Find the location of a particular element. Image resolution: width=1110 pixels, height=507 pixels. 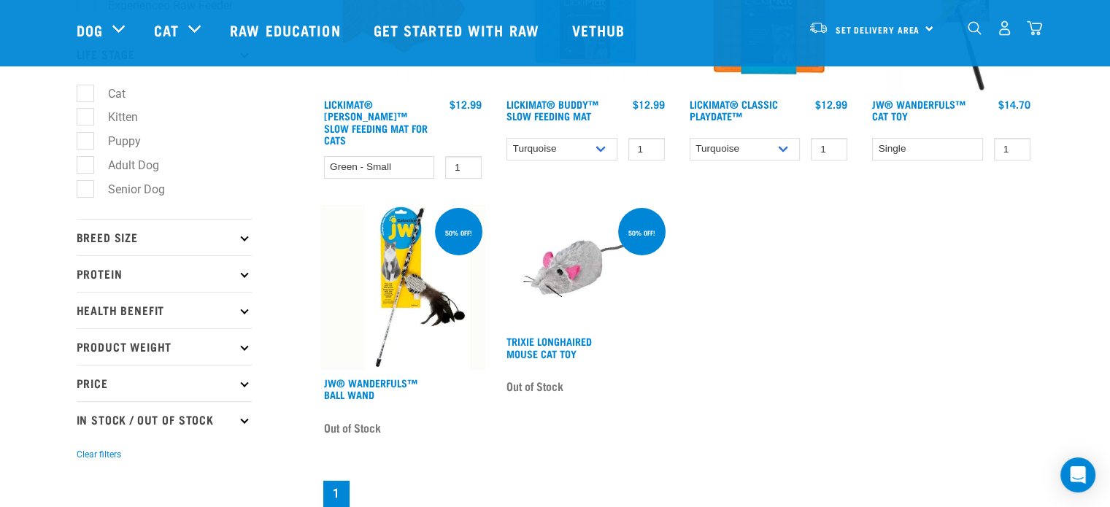

a: Raw Education is located at coordinates (287, 30).